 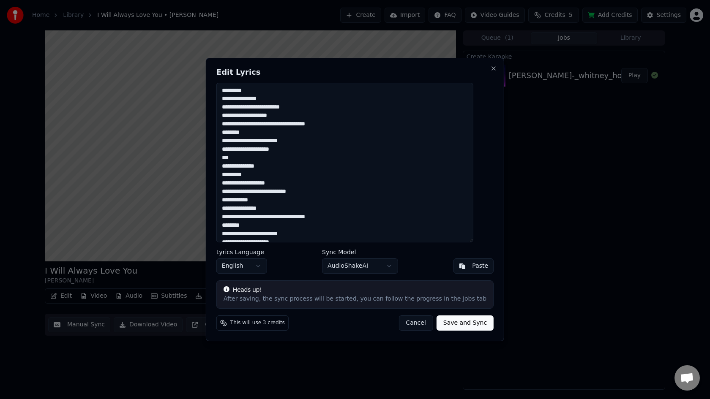 What do you see at coordinates (242, 252) in the screenshot?
I see `label: Lyrics Language` at bounding box center [242, 252].